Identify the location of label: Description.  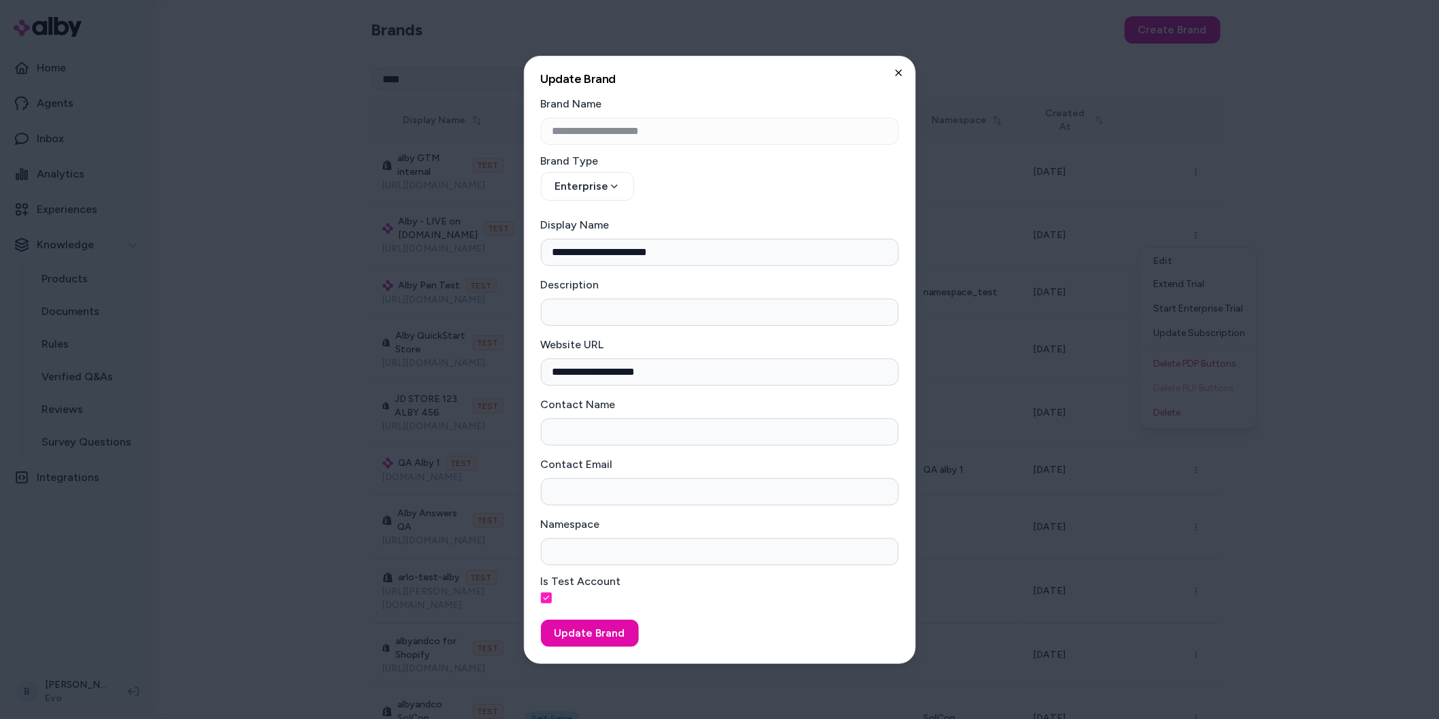
(570, 284).